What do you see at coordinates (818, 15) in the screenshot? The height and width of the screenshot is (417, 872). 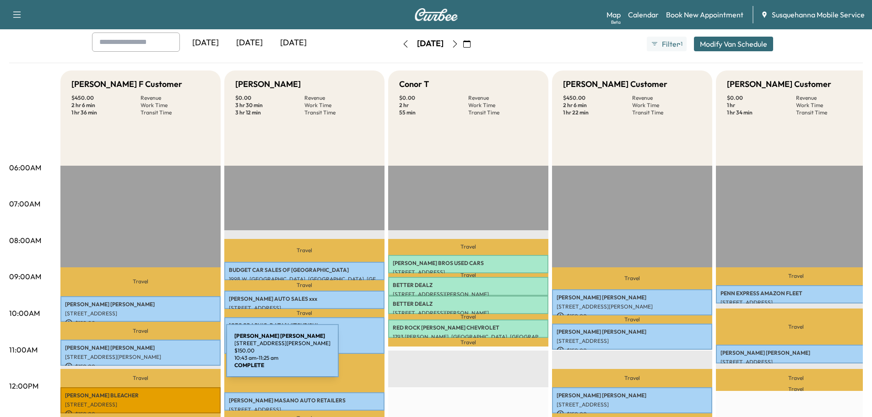 I see `span: Susquehanna Mobile Service` at bounding box center [818, 15].